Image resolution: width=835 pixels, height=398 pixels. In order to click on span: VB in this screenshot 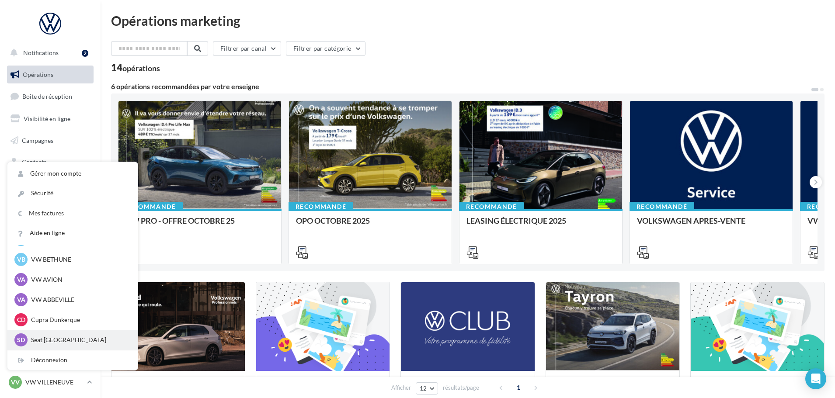, I will do `click(21, 260)`.